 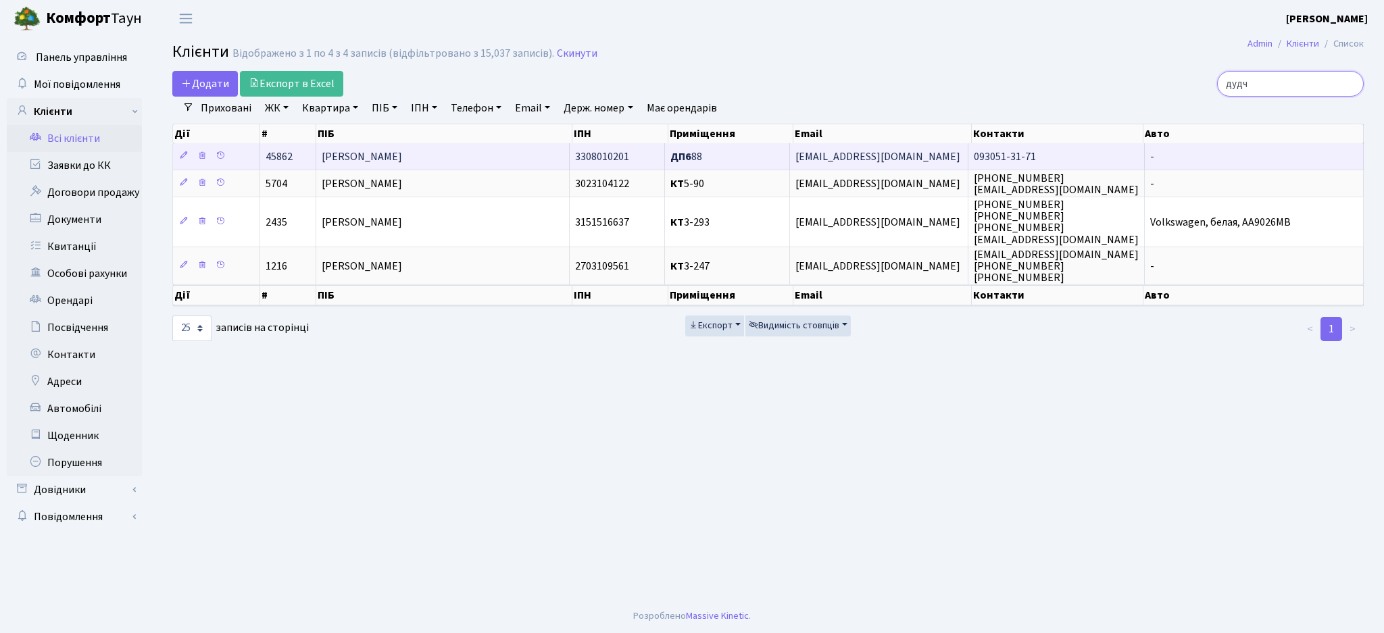 What do you see at coordinates (74, 517) in the screenshot?
I see `a: Повідомлення` at bounding box center [74, 517].